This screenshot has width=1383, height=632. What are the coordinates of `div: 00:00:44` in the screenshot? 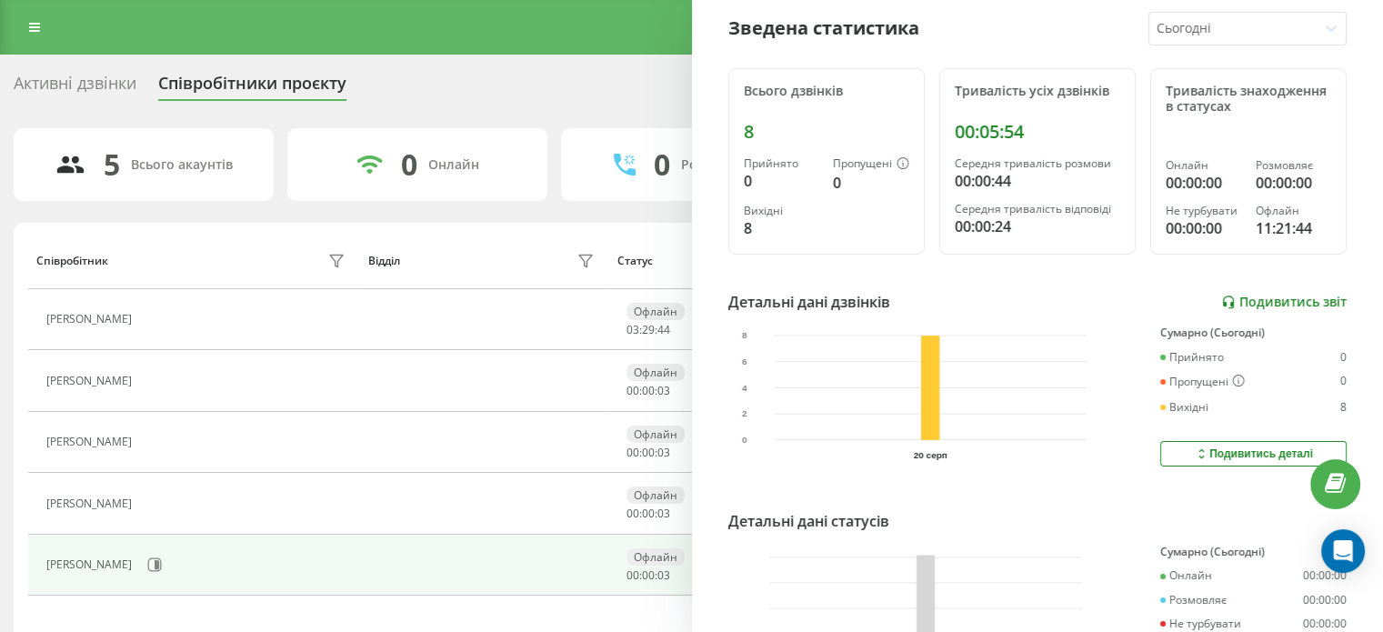 It's located at (1037, 181).